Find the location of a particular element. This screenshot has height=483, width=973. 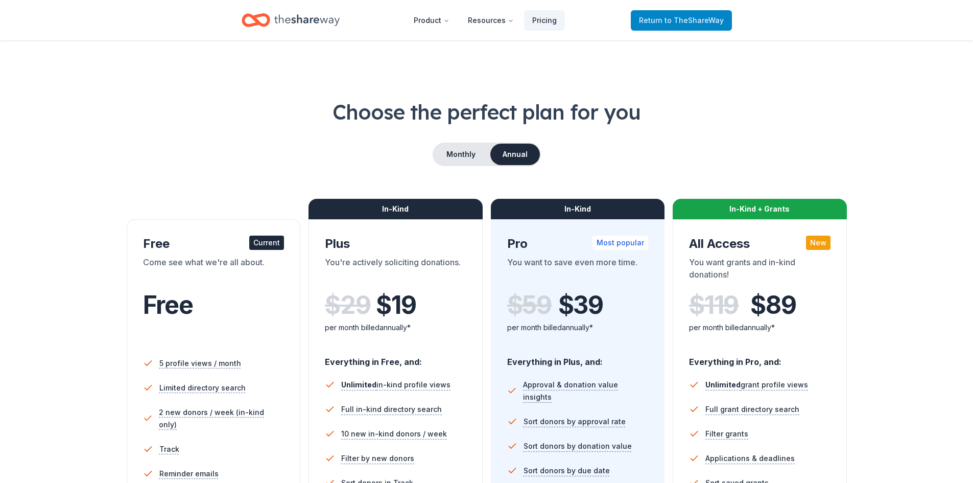

span: grant profile views is located at coordinates (757, 384).